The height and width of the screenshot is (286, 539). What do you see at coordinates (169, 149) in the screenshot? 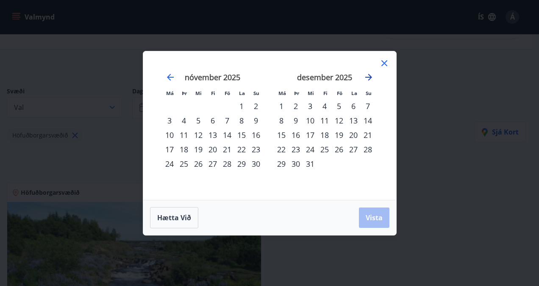
I see `td: Choose mánudagur, 17. nóvember 2025 as your check-in date. It’s available.` at bounding box center [169, 149].